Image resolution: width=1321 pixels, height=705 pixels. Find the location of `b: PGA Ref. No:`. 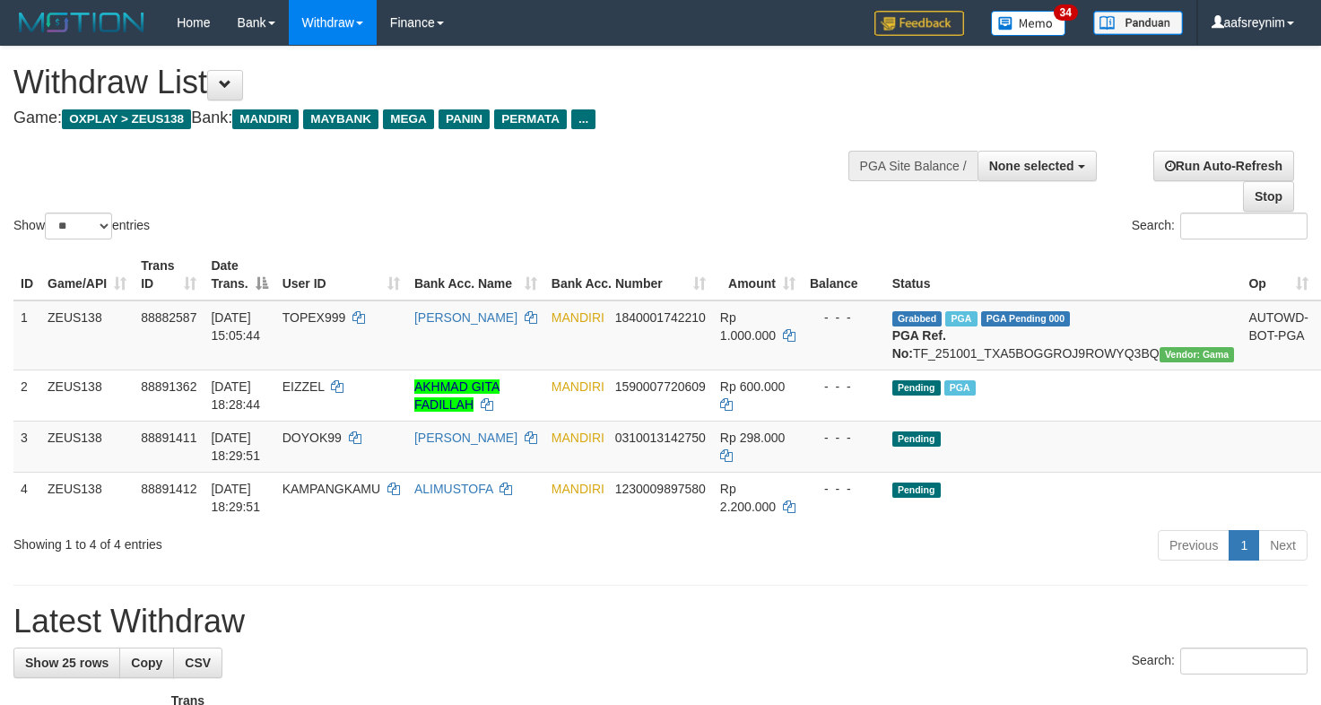

b: PGA Ref. No: is located at coordinates (919, 344).